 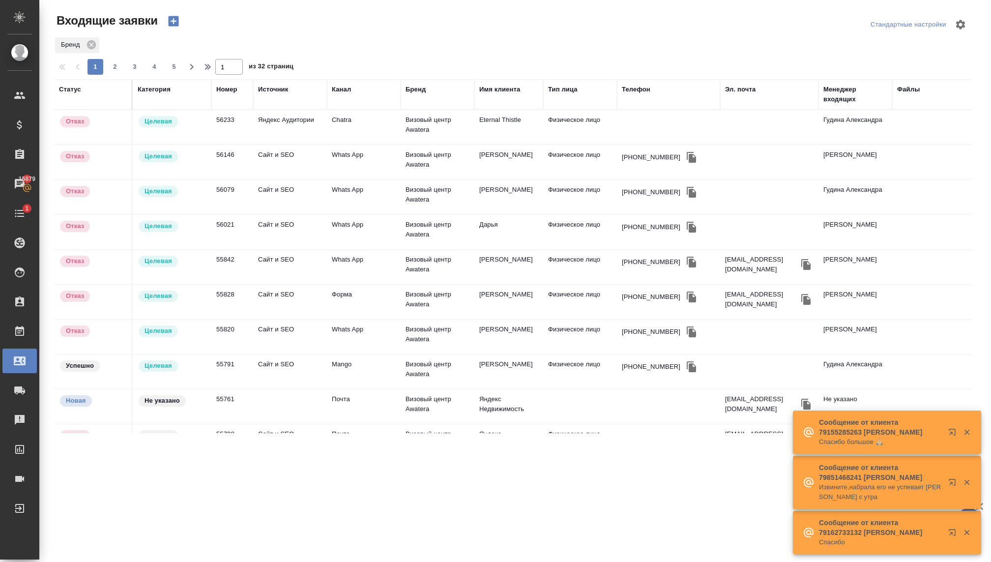 I want to click on p: Успешно, so click(x=80, y=366).